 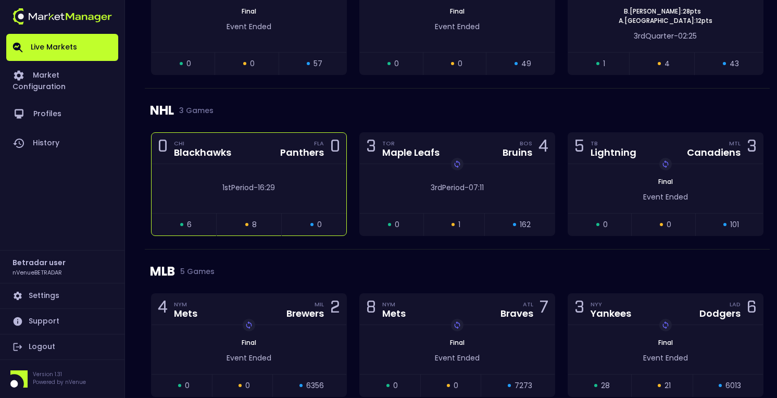 What do you see at coordinates (614, 143) in the screenshot?
I see `div: TB` at bounding box center [614, 143].